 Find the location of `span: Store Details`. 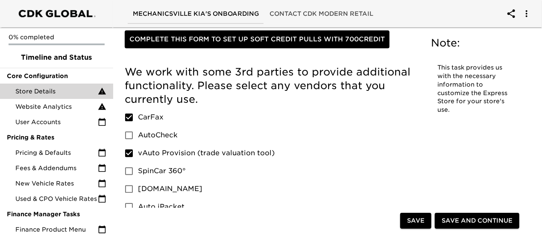

span: Store Details is located at coordinates (56, 91).